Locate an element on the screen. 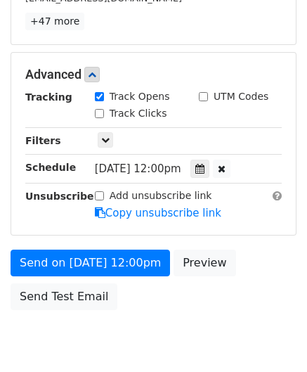 The image size is (307, 372). a: Preview is located at coordinates (205, 263).